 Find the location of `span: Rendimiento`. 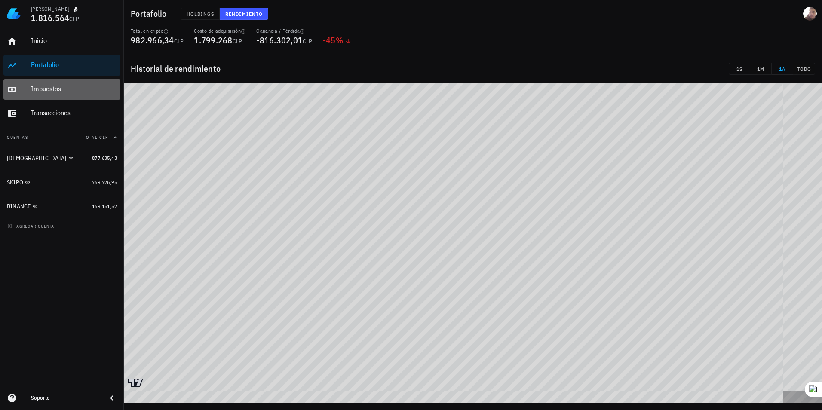

span: Rendimiento is located at coordinates (244, 14).